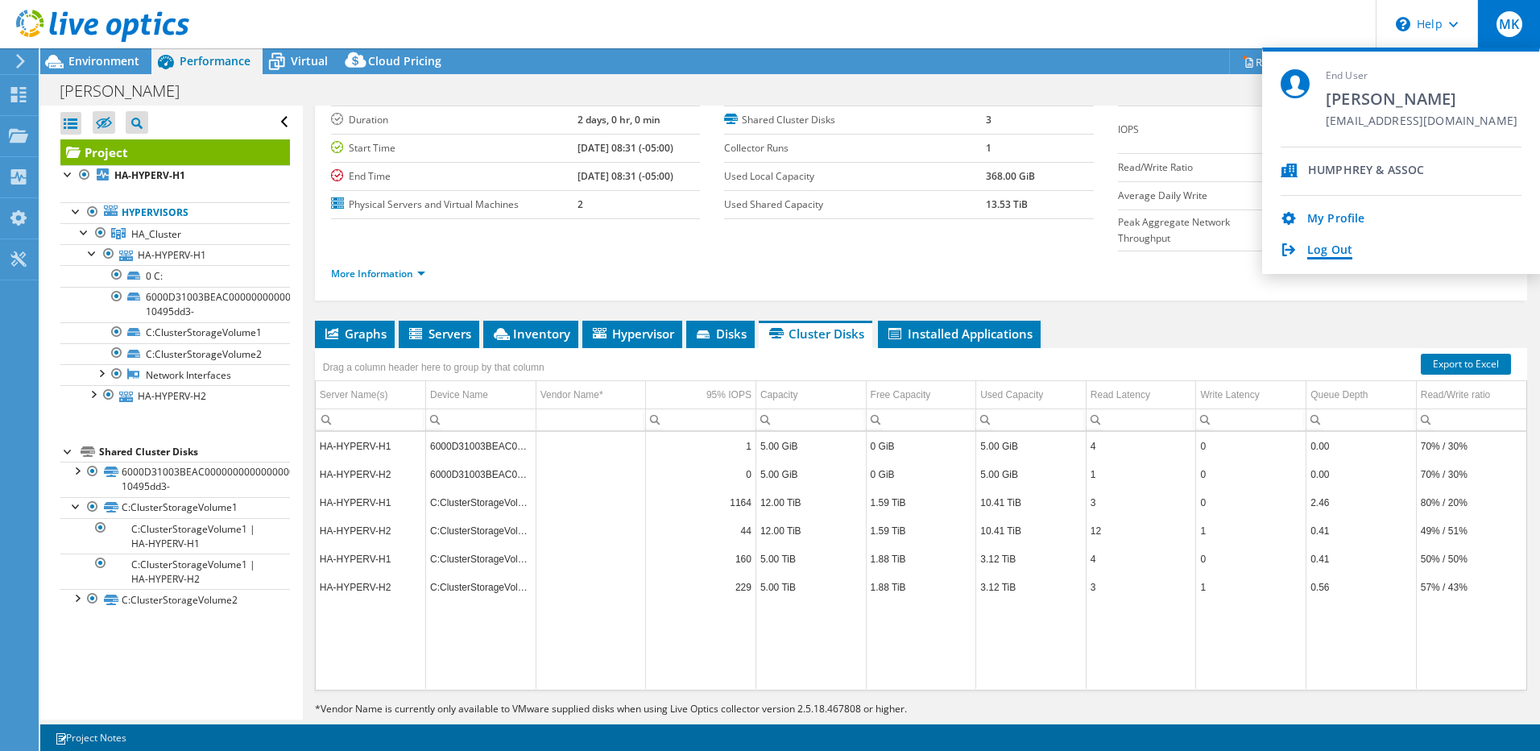 Image resolution: width=1540 pixels, height=751 pixels. What do you see at coordinates (1229, 395) in the screenshot?
I see `div: Write Latency` at bounding box center [1229, 395].